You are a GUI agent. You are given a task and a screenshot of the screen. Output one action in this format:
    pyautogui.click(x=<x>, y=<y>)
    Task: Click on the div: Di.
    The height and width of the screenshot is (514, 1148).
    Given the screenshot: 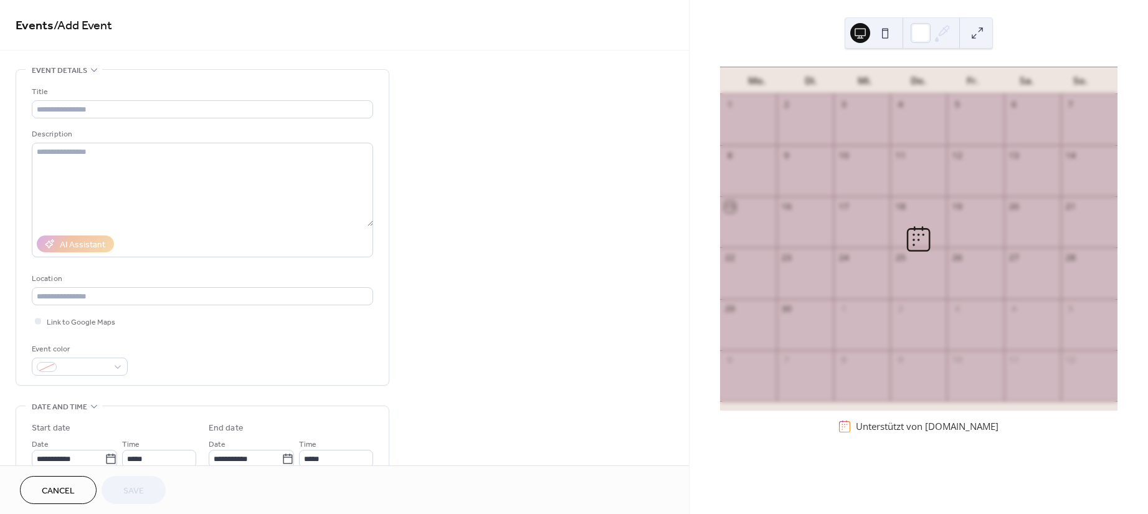 What is the action you would take?
    pyautogui.click(x=811, y=80)
    